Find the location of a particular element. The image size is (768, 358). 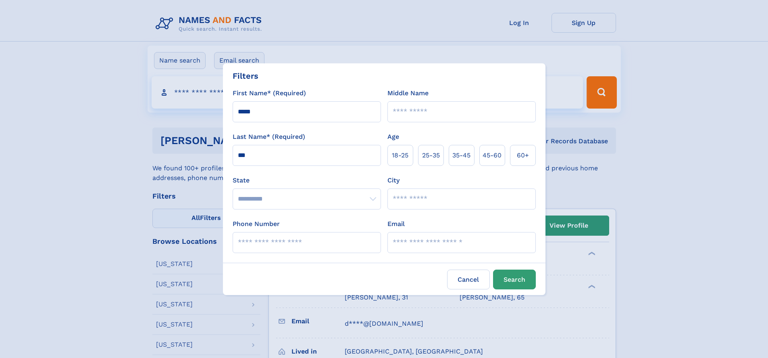

label: Cancel is located at coordinates (468, 279).